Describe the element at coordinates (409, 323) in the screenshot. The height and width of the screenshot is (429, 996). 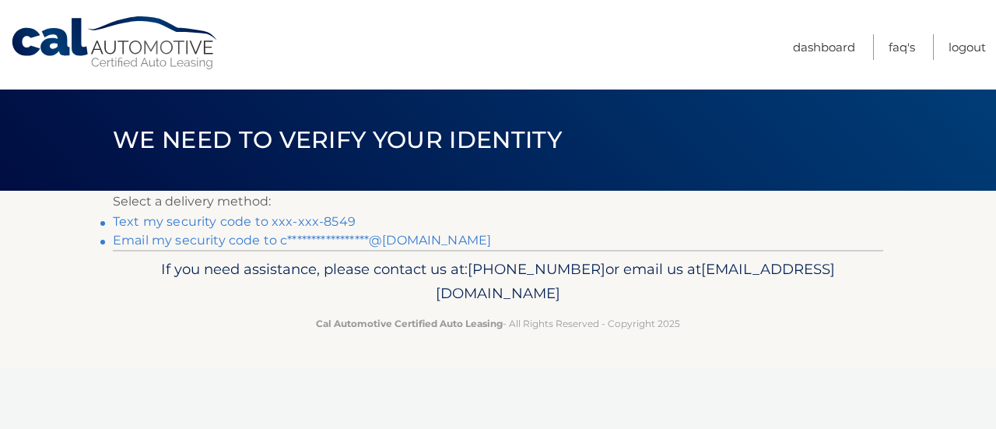
I see `strong: Cal Automotive Certified Auto Leasing` at that location.